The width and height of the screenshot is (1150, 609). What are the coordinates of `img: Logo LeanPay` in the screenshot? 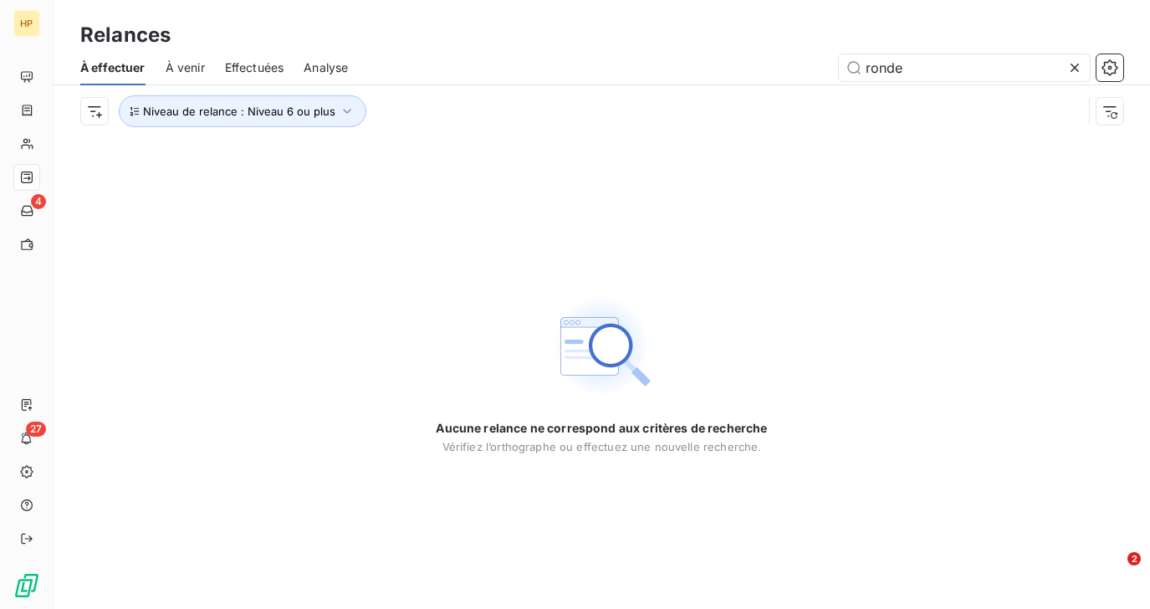 It's located at (27, 585).